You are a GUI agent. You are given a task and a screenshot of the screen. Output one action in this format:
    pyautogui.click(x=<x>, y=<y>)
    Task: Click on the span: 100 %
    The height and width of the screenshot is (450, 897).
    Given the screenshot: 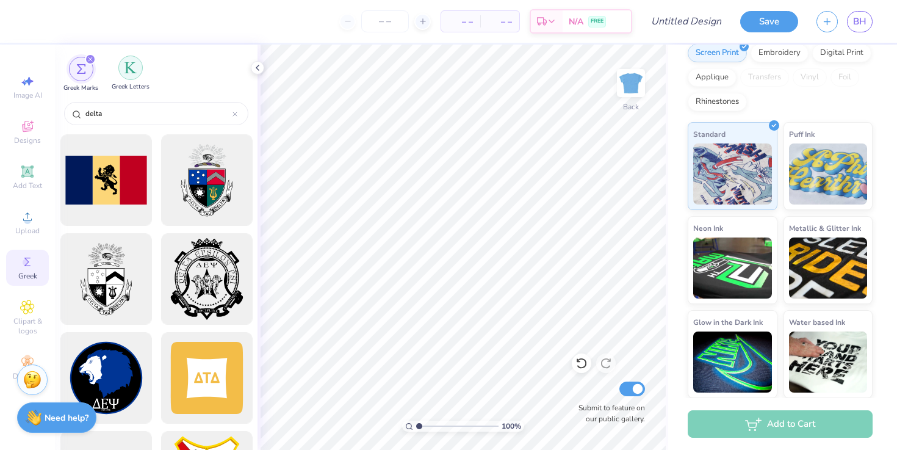 What is the action you would take?
    pyautogui.click(x=511, y=426)
    